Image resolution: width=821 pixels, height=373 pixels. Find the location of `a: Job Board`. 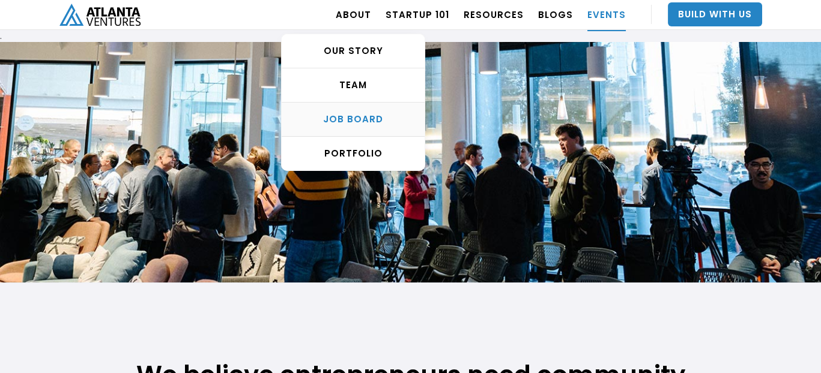

a: Job Board is located at coordinates (353, 119).